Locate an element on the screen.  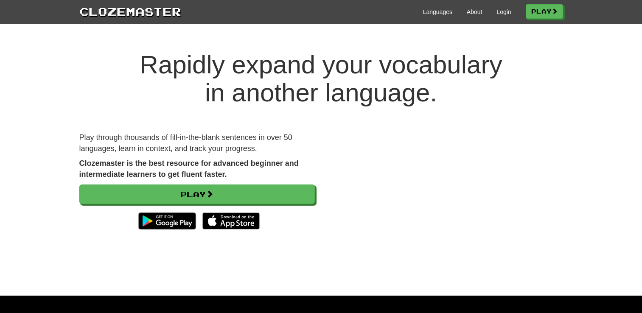
a: Clozemaster is located at coordinates (130, 11).